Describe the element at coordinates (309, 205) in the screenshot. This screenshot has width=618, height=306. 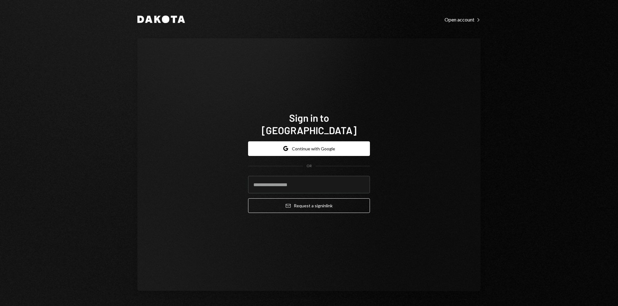
I see `button: Request a signinlink` at that location.